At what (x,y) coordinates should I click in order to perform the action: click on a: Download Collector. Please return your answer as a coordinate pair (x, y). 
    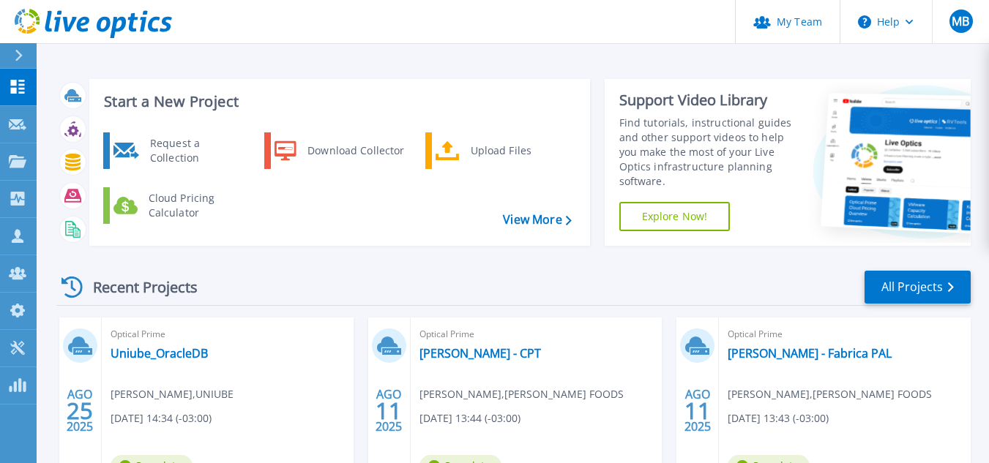
    Looking at the image, I should click on (339, 151).